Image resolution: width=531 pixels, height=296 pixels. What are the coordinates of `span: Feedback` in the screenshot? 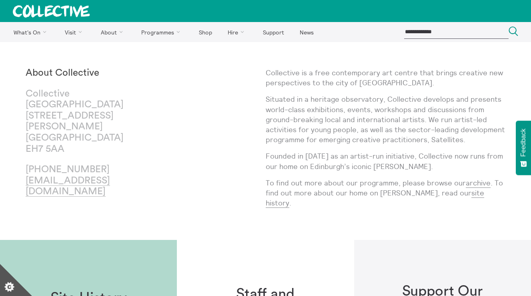 It's located at (523, 142).